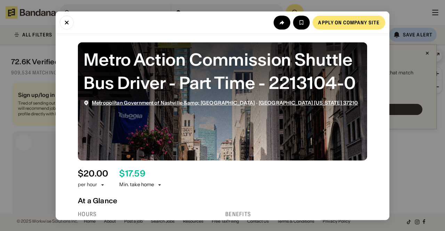 This screenshot has width=445, height=231. Describe the element at coordinates (87, 185) in the screenshot. I see `div: per hour` at that location.